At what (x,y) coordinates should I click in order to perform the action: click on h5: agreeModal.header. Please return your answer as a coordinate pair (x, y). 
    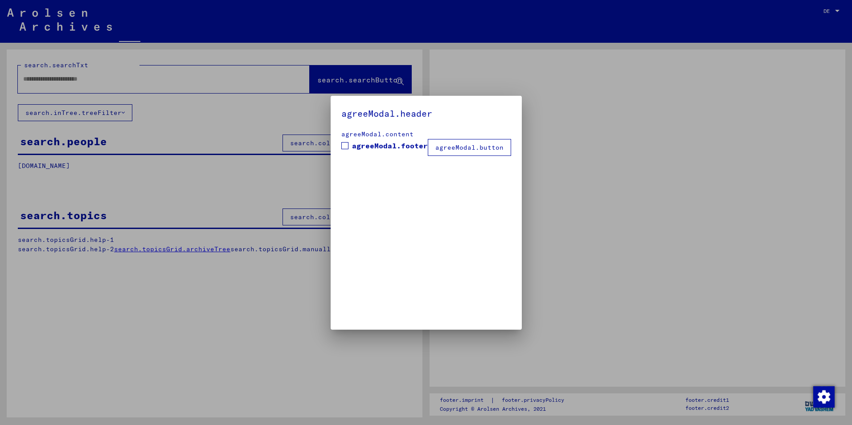
    Looking at the image, I should click on (426, 114).